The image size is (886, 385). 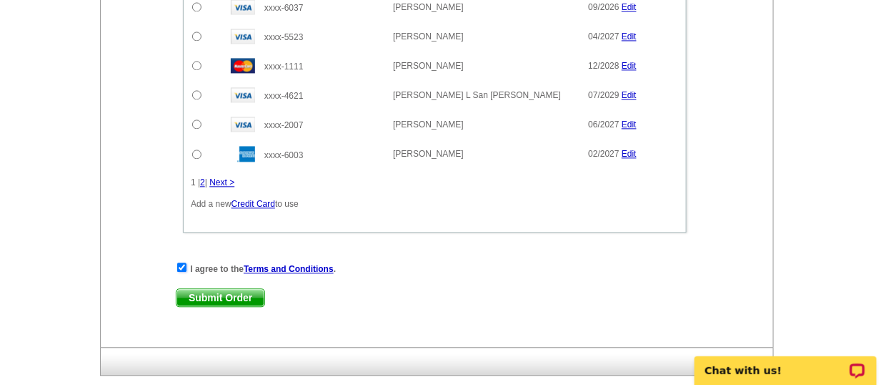 I want to click on img: amex.gif, so click(x=243, y=154).